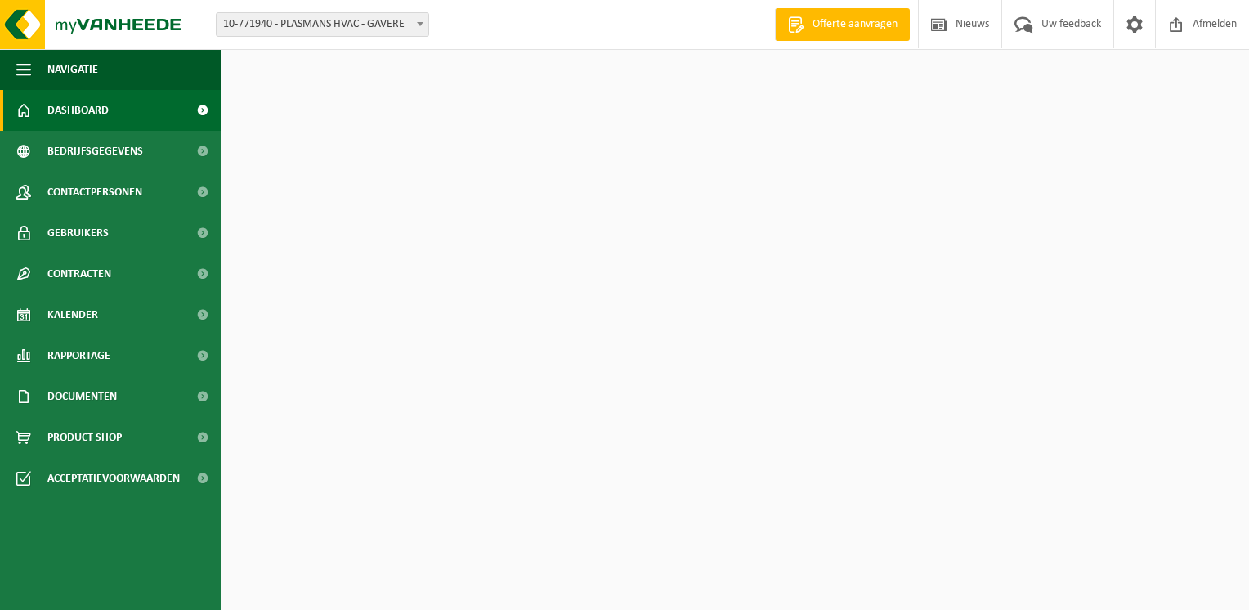 The image size is (1249, 610). I want to click on span: Acceptatievoorwaarden, so click(114, 478).